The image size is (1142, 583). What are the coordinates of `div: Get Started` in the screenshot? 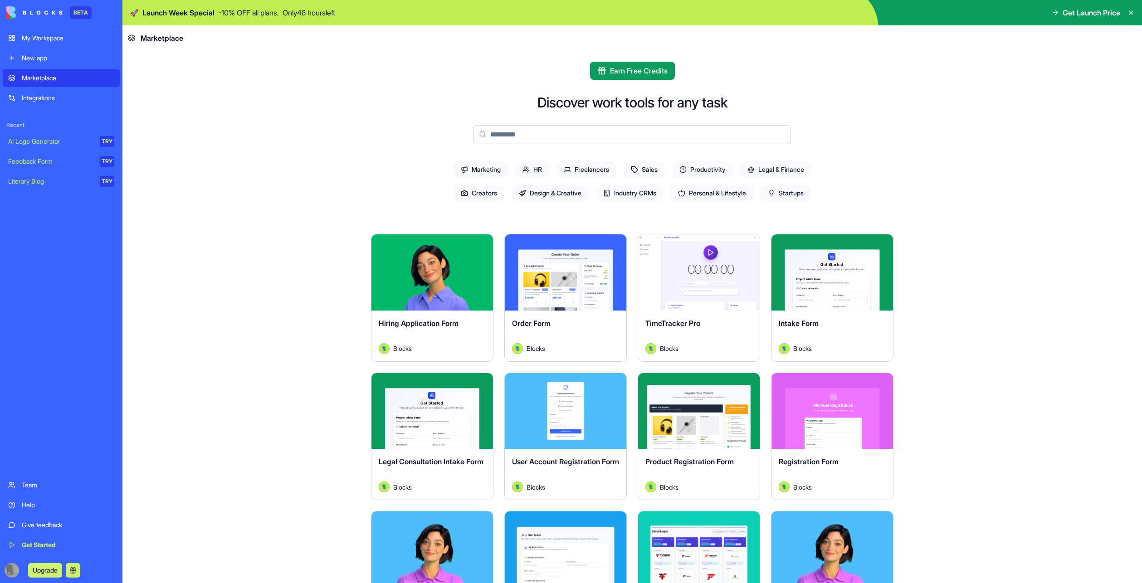 It's located at (68, 545).